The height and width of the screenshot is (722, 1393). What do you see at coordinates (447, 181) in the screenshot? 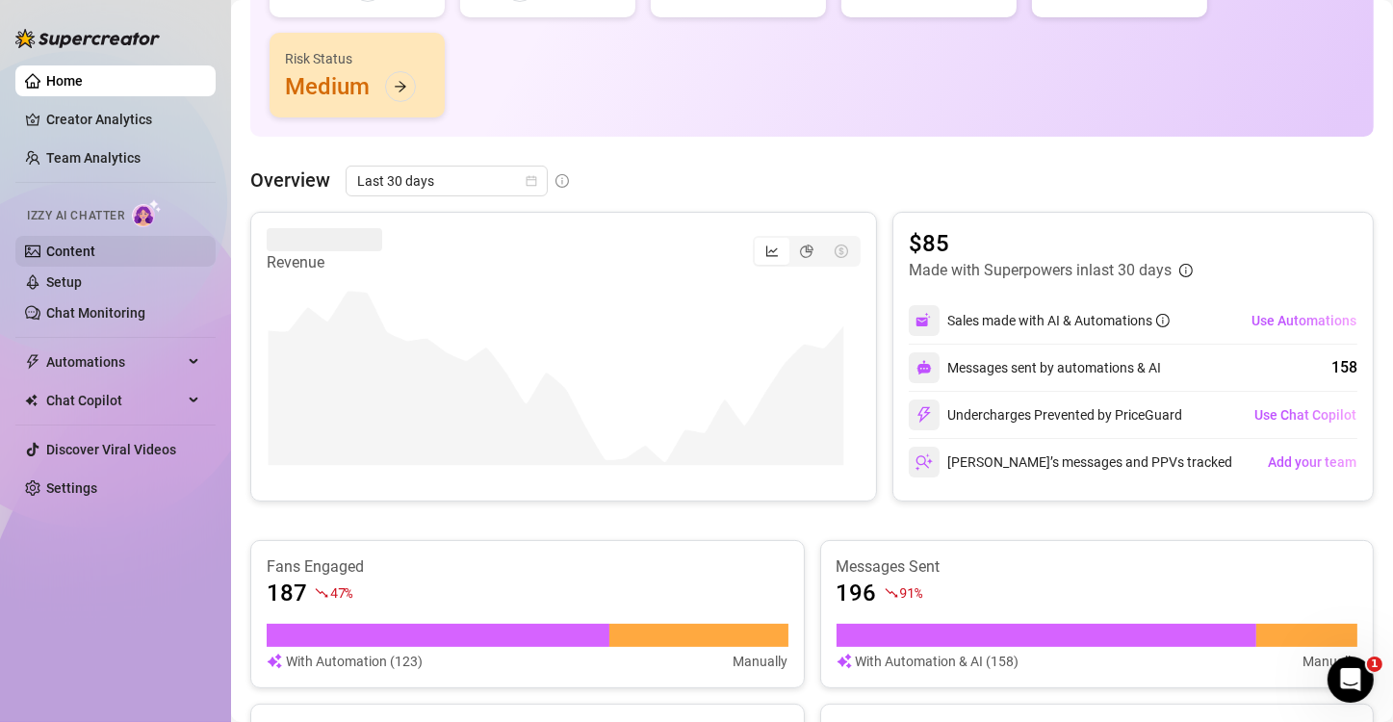
I see `span: Last 30 days` at bounding box center [447, 181].